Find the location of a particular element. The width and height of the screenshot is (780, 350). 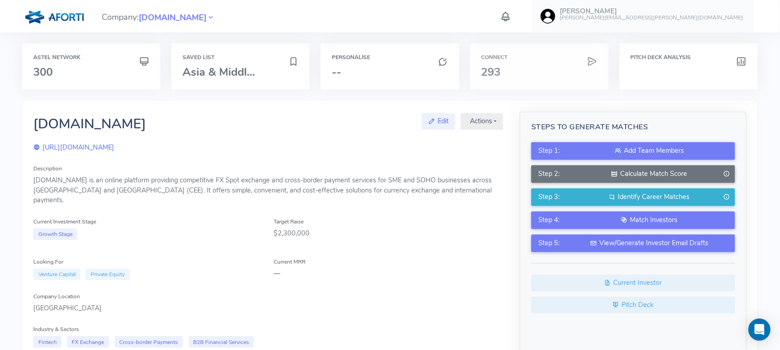

span: FX Exchange is located at coordinates (88, 342).